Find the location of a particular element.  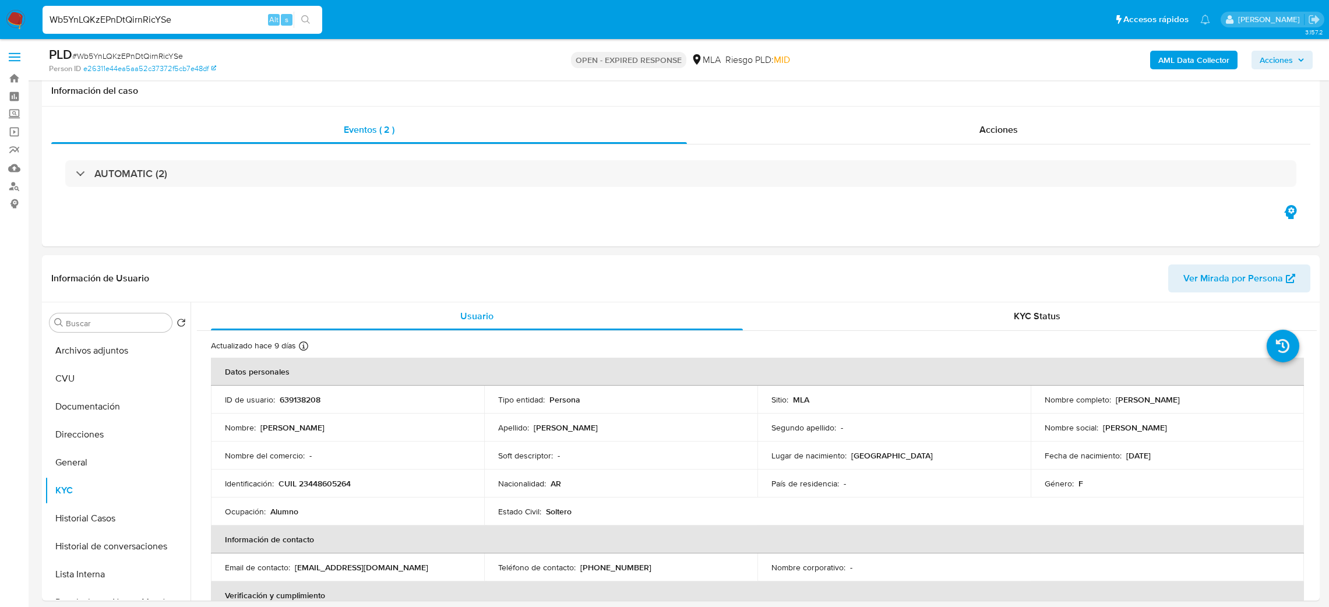

span: Accesos rápidos is located at coordinates (1156, 19).